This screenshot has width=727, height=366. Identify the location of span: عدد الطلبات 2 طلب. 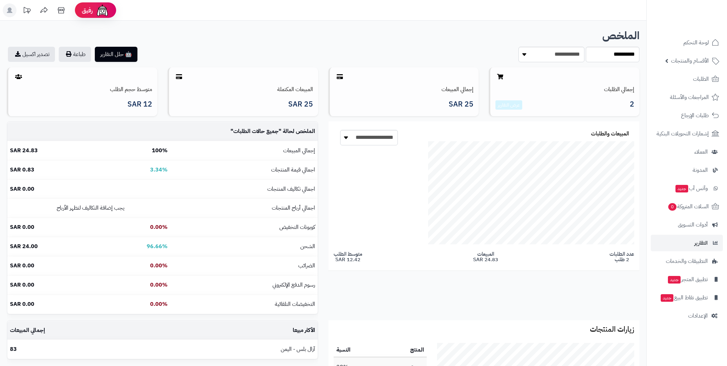
(622, 257).